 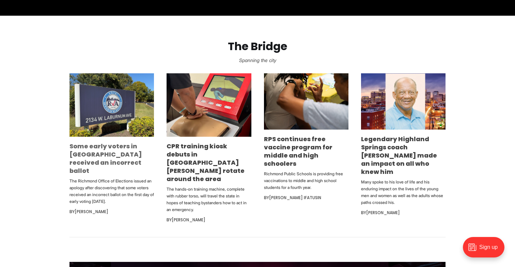 I want to click on img: RPS continues free vaccine program for middle and high schoolers, so click(x=306, y=102).